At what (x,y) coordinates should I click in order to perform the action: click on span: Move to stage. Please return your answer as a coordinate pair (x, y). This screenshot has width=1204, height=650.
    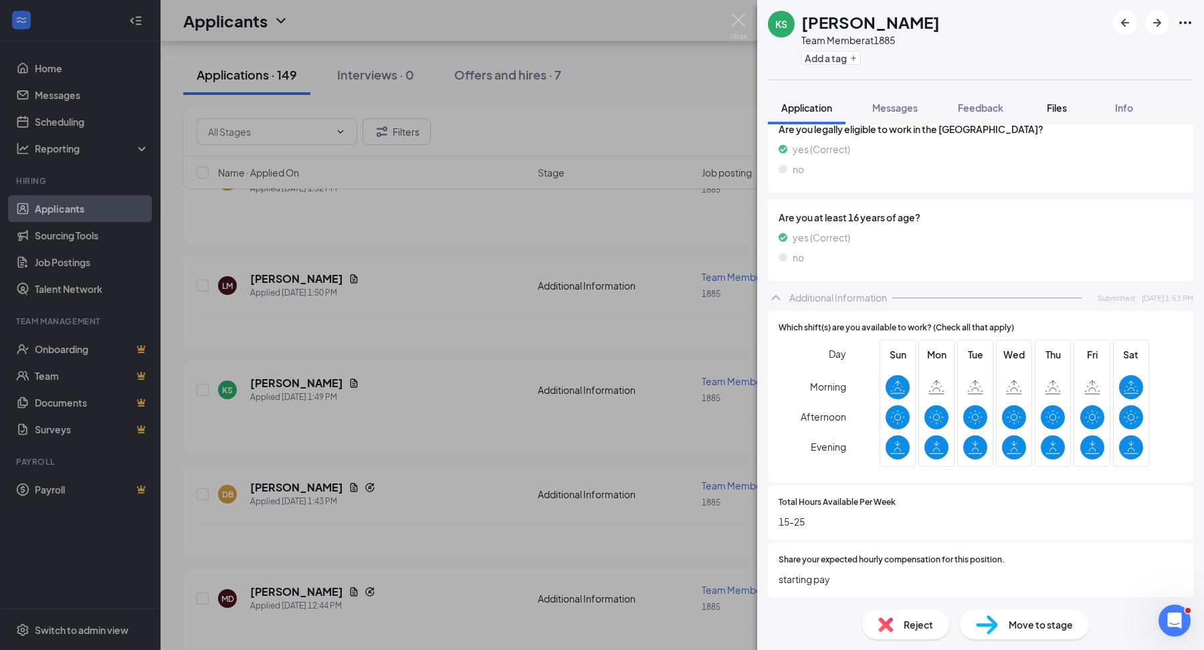
    Looking at the image, I should click on (1041, 625).